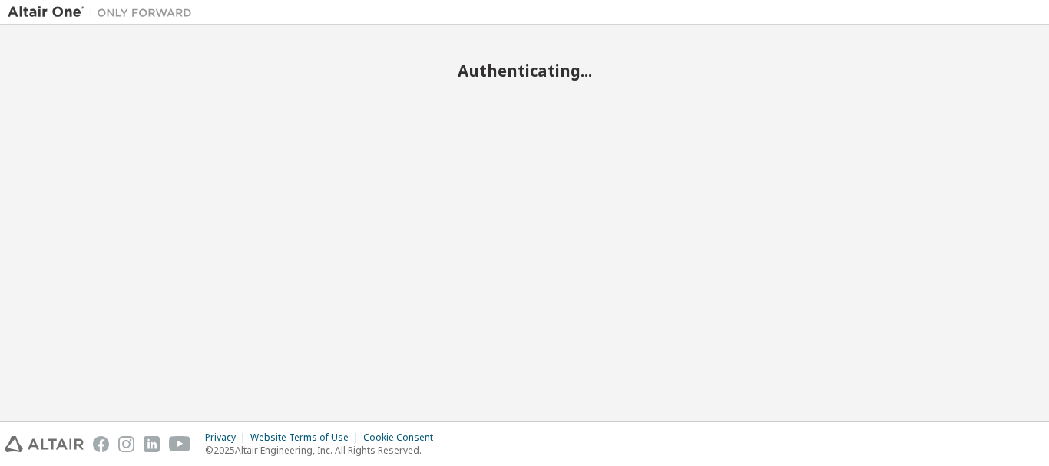 The width and height of the screenshot is (1049, 466). What do you see at coordinates (323, 450) in the screenshot?
I see `p: © 2025 Altair Engineering, Inc. All Rights Reserved.` at bounding box center [323, 450].